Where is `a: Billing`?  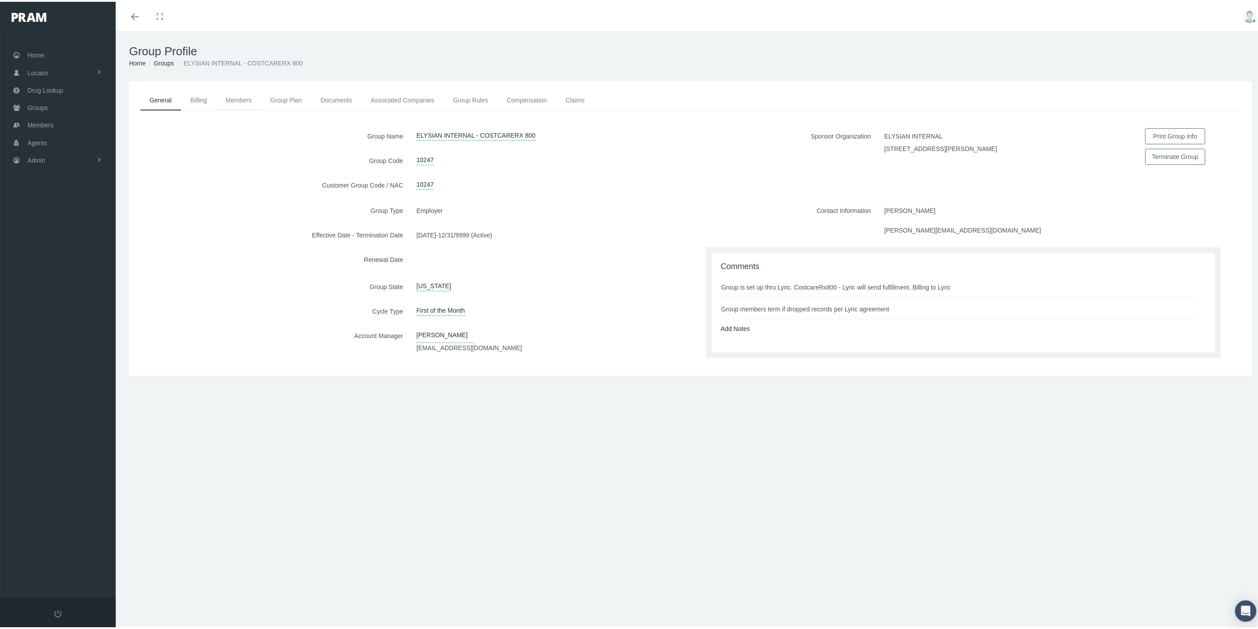
a: Billing is located at coordinates (199, 98).